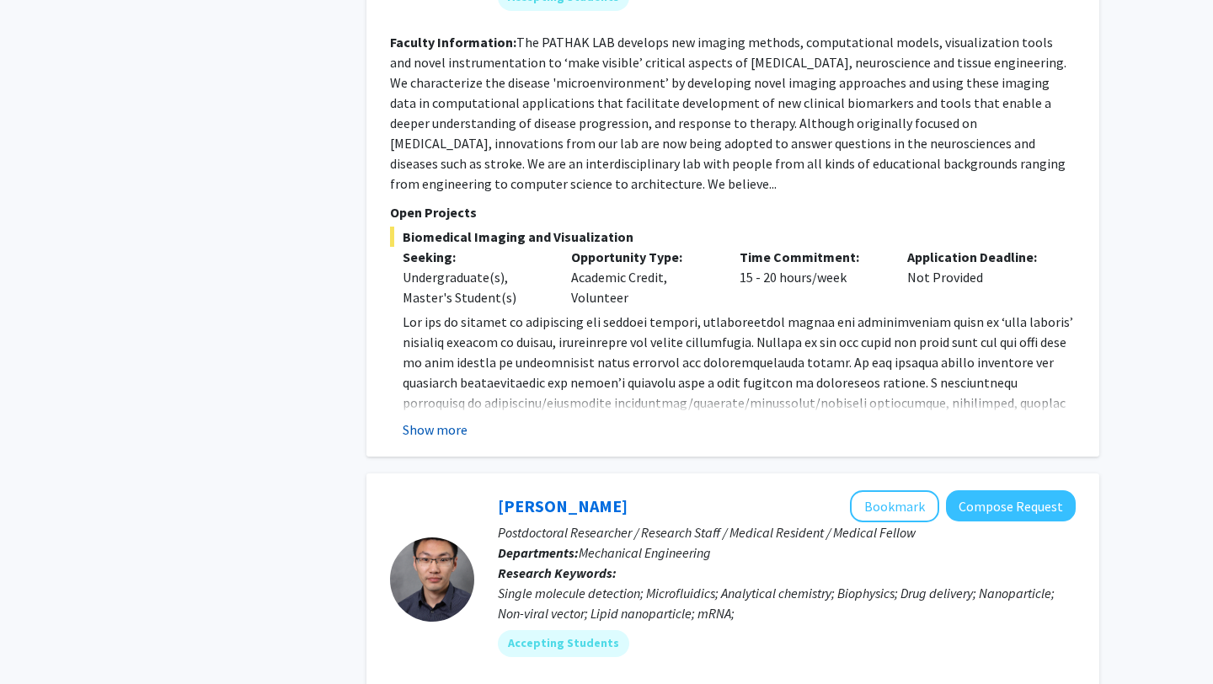 The width and height of the screenshot is (1213, 684). What do you see at coordinates (474, 287) in the screenshot?
I see `div: Undergraduate(s), Master's Student(s)` at bounding box center [474, 287].